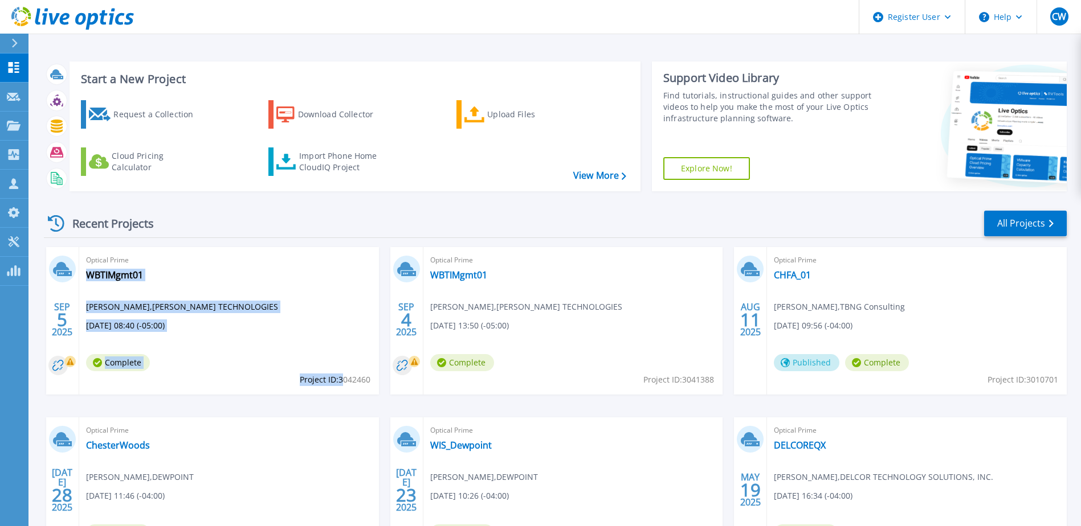  Describe the element at coordinates (1059, 17) in the screenshot. I see `span: CW` at that location.